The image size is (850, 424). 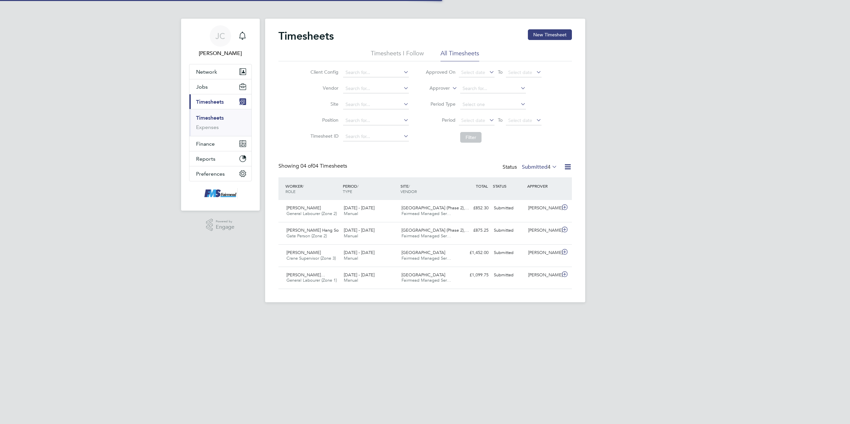 What do you see at coordinates (540, 167) in the screenshot?
I see `label: Submitted` at bounding box center [540, 167].